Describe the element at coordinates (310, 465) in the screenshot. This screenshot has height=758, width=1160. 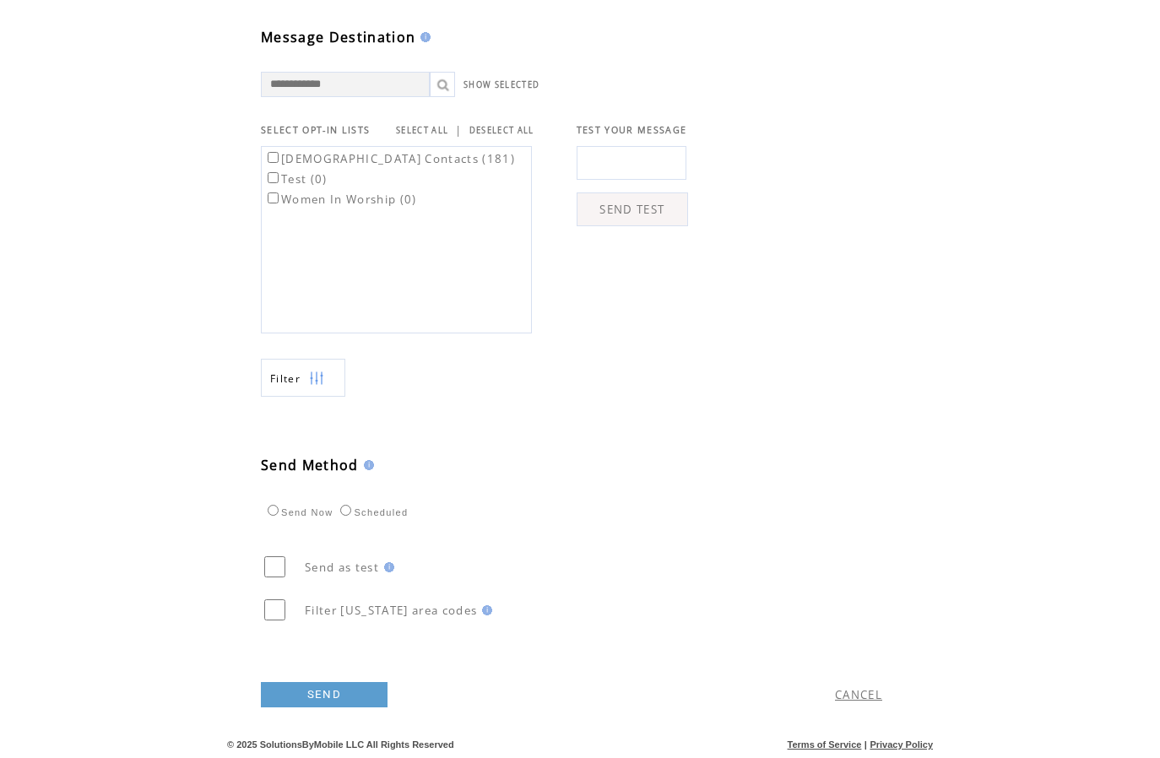
I see `span: Send Method` at that location.